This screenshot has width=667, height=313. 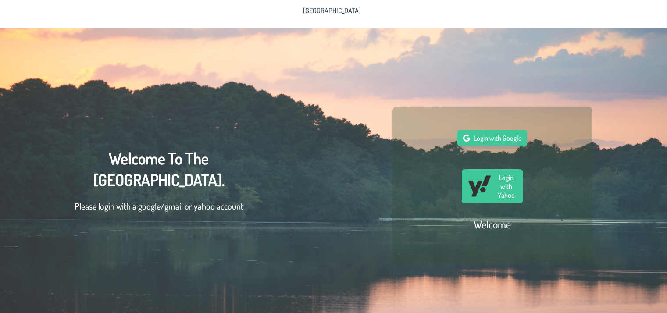 I want to click on li: Pine Lake Park, so click(x=332, y=11).